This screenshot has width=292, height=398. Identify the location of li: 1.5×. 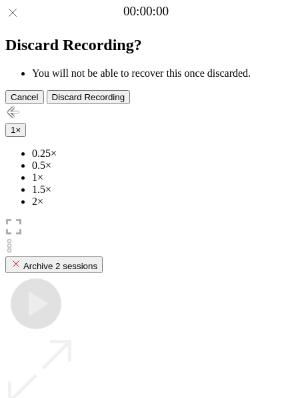
(159, 189).